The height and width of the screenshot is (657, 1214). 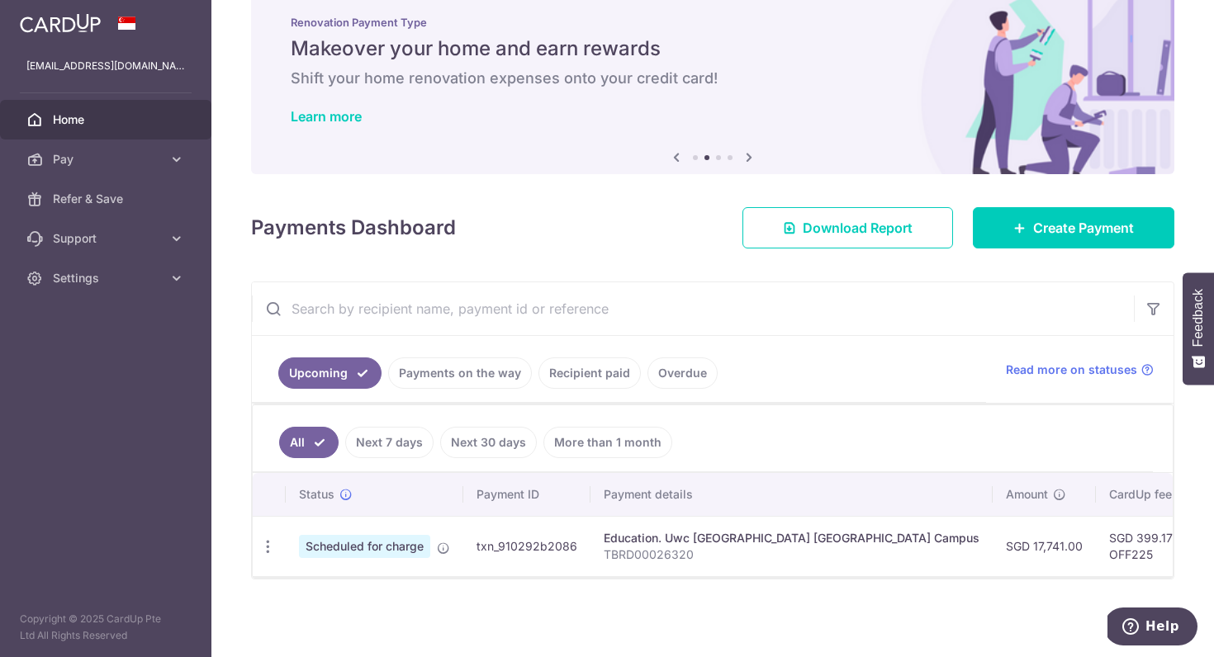 What do you see at coordinates (1026, 495) in the screenshot?
I see `span: Amount` at bounding box center [1026, 495].